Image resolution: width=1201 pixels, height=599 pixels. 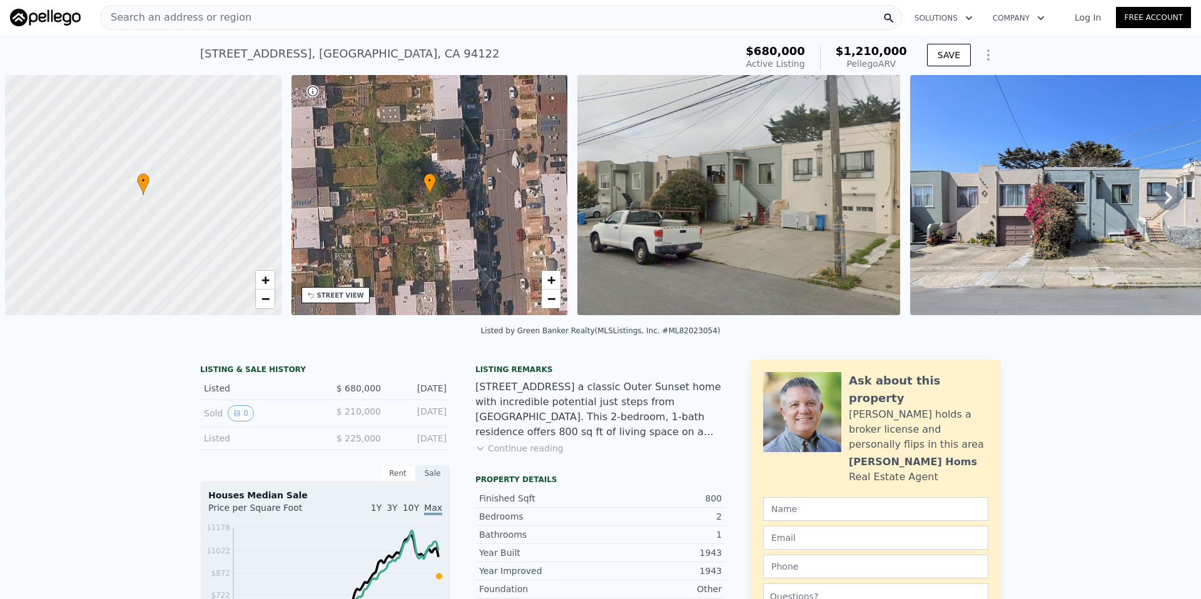 What do you see at coordinates (893, 477) in the screenshot?
I see `div: Real Estate Agent` at bounding box center [893, 477].